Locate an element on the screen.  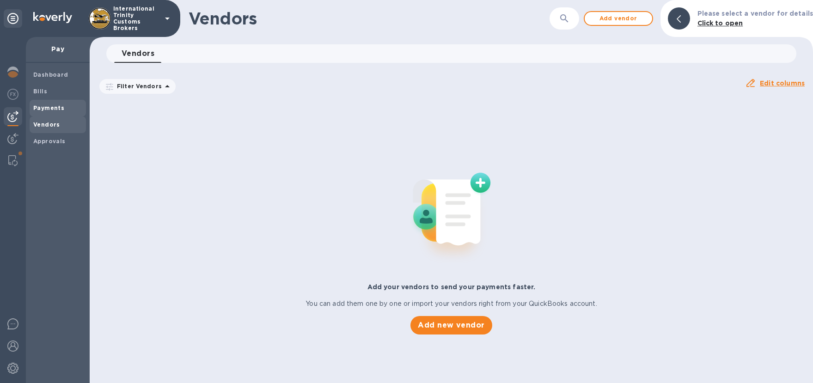
b: Vendors is located at coordinates (47, 124).